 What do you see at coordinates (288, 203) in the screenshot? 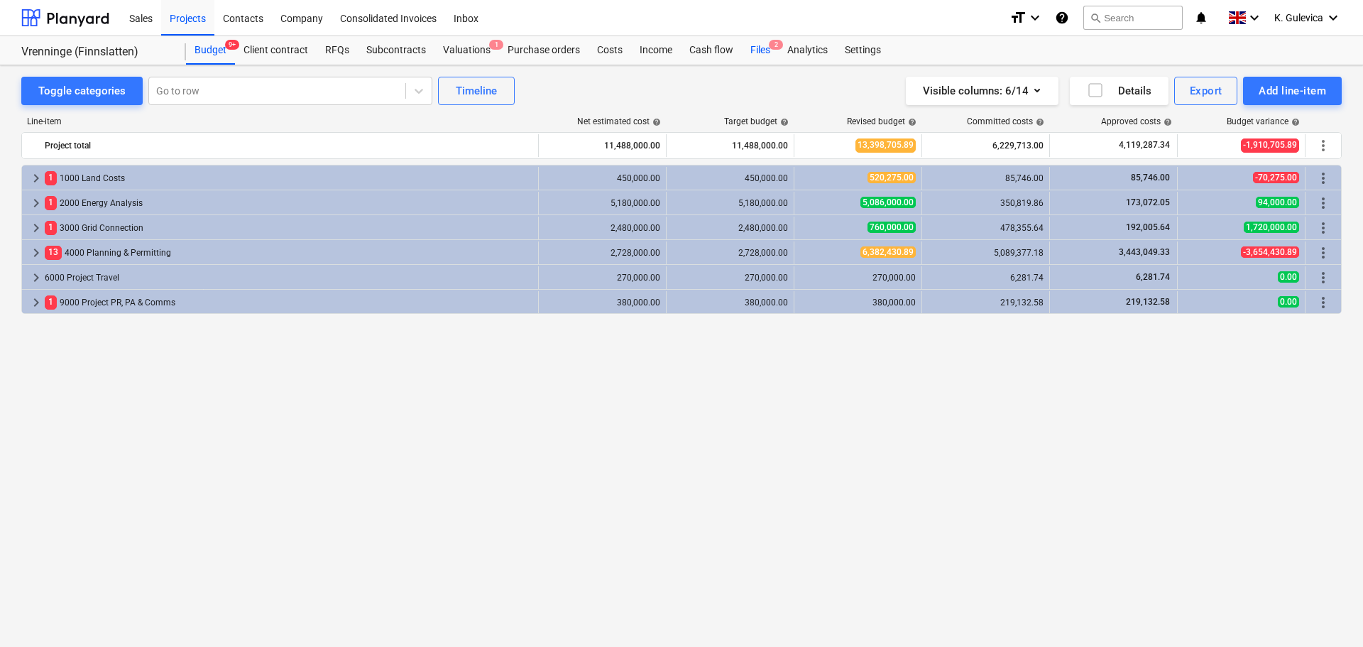
I see `div: 2000 Energy Analysis` at bounding box center [288, 203].